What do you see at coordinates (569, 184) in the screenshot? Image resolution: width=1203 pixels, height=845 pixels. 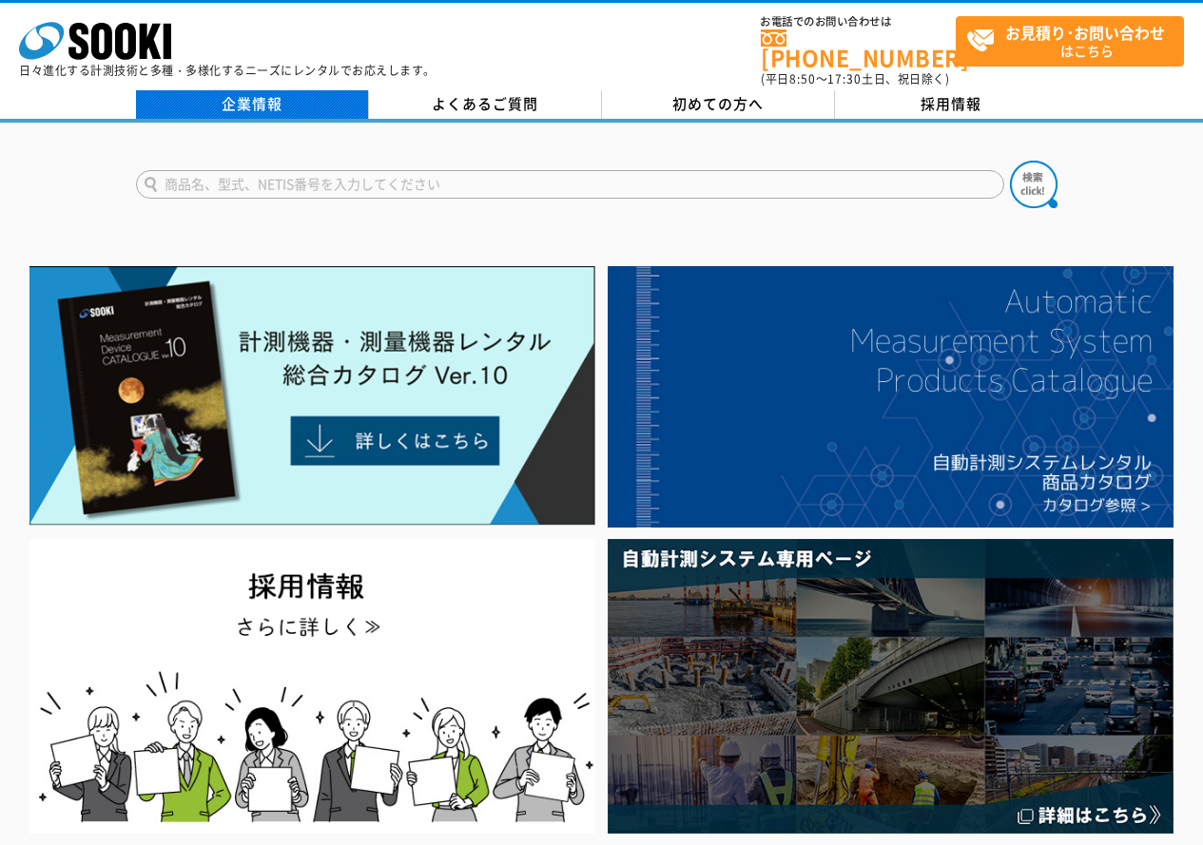 I see `input: 商品名、型式、NETIS番号を入力してください` at bounding box center [569, 184].